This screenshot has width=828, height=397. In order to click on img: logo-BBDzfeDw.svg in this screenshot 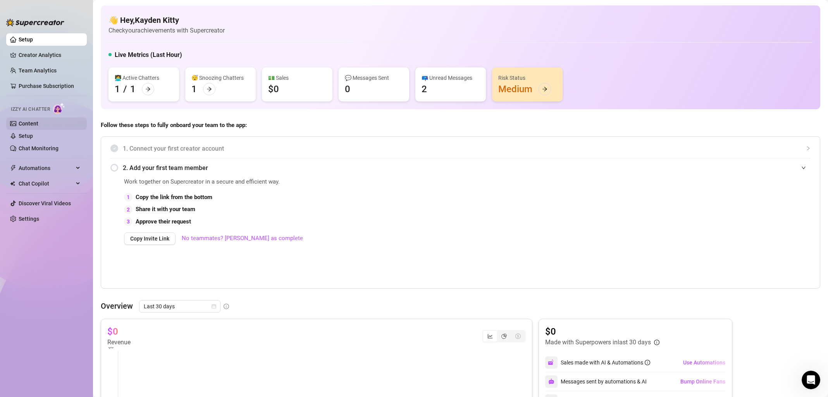, I will do `click(35, 22)`.